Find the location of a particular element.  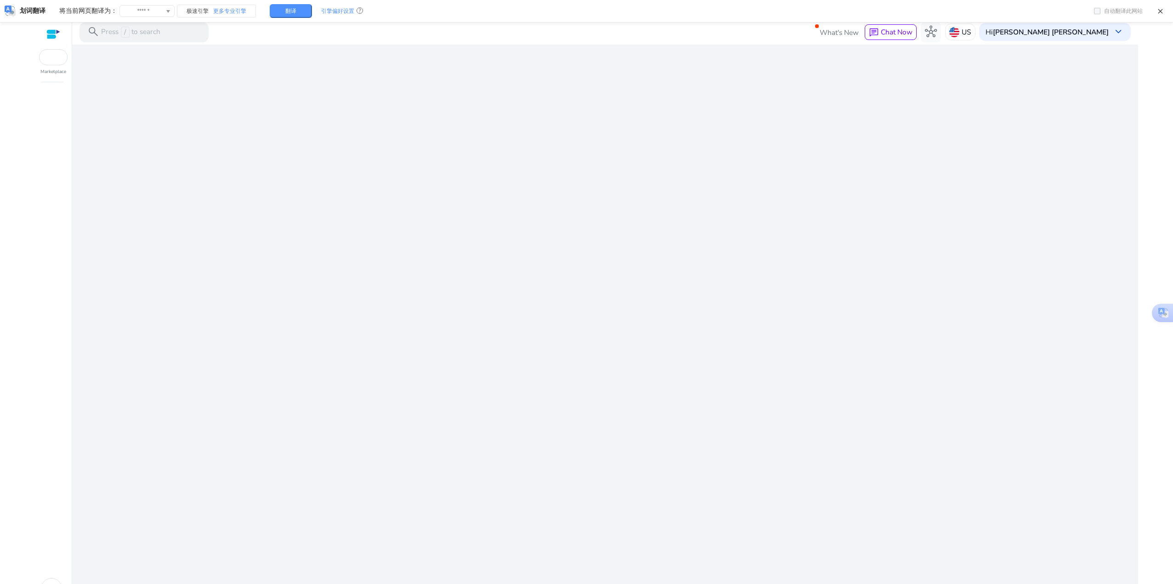

button: hub is located at coordinates (931, 32).